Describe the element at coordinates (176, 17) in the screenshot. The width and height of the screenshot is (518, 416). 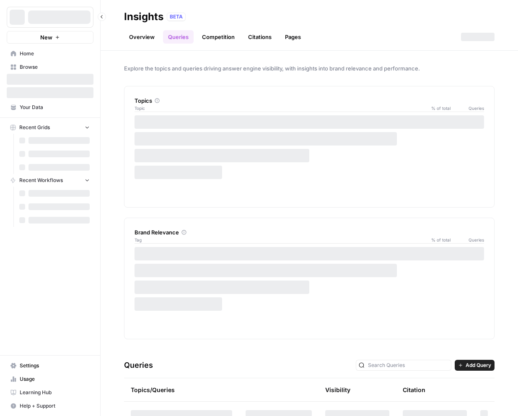
I see `div: BETA` at that location.